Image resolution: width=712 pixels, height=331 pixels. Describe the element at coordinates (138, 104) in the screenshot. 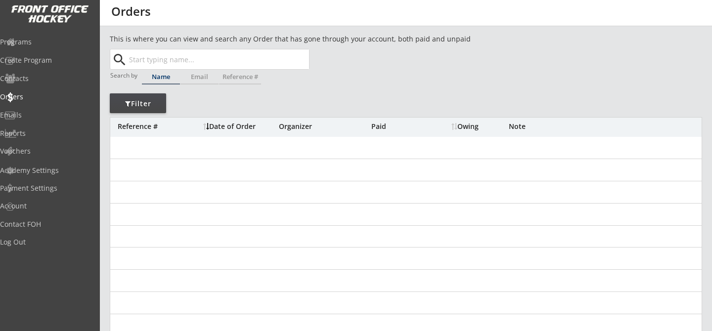

I see `div: Filter` at that location.